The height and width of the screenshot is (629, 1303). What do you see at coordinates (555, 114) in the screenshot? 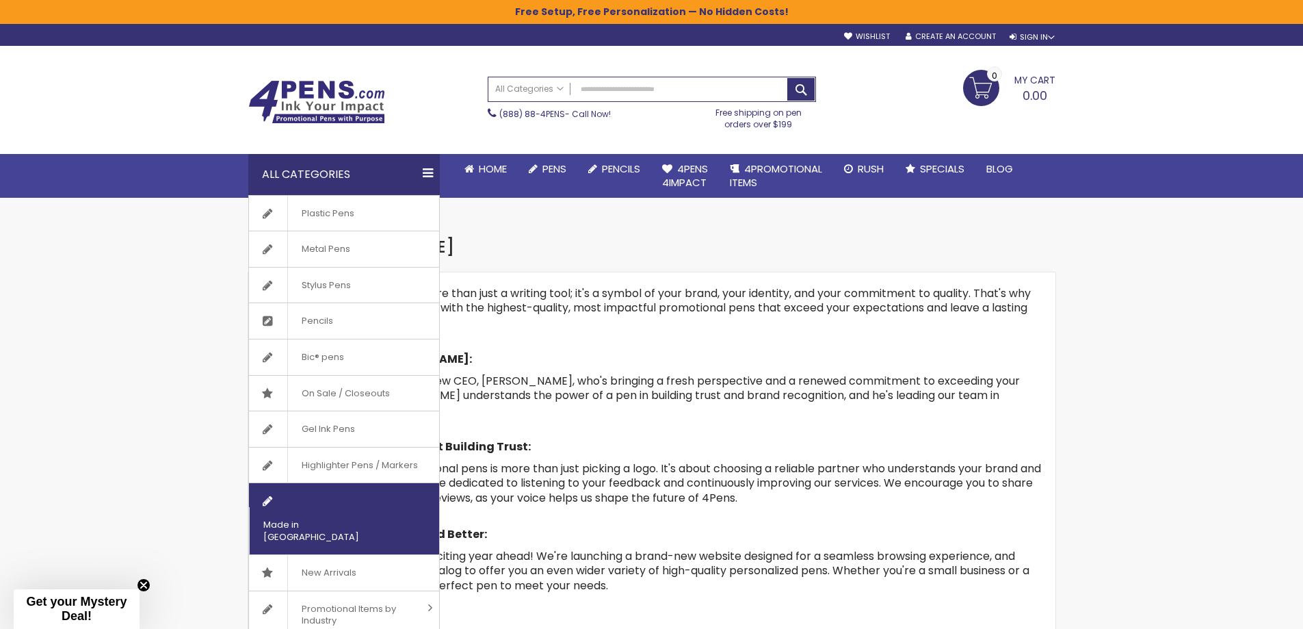
I see `span: - Call Now!` at bounding box center [555, 114].